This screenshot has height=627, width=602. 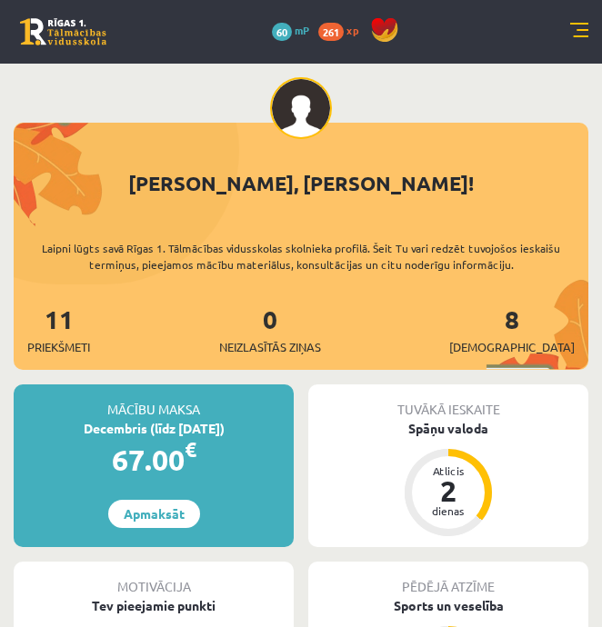 I want to click on div: Laipni lūgts savā Rīgas 1. Tālmācības vidusskolas skolnieka profilā. Šeit Tu vari redzēt tuvojošo..., so click(x=301, y=256).